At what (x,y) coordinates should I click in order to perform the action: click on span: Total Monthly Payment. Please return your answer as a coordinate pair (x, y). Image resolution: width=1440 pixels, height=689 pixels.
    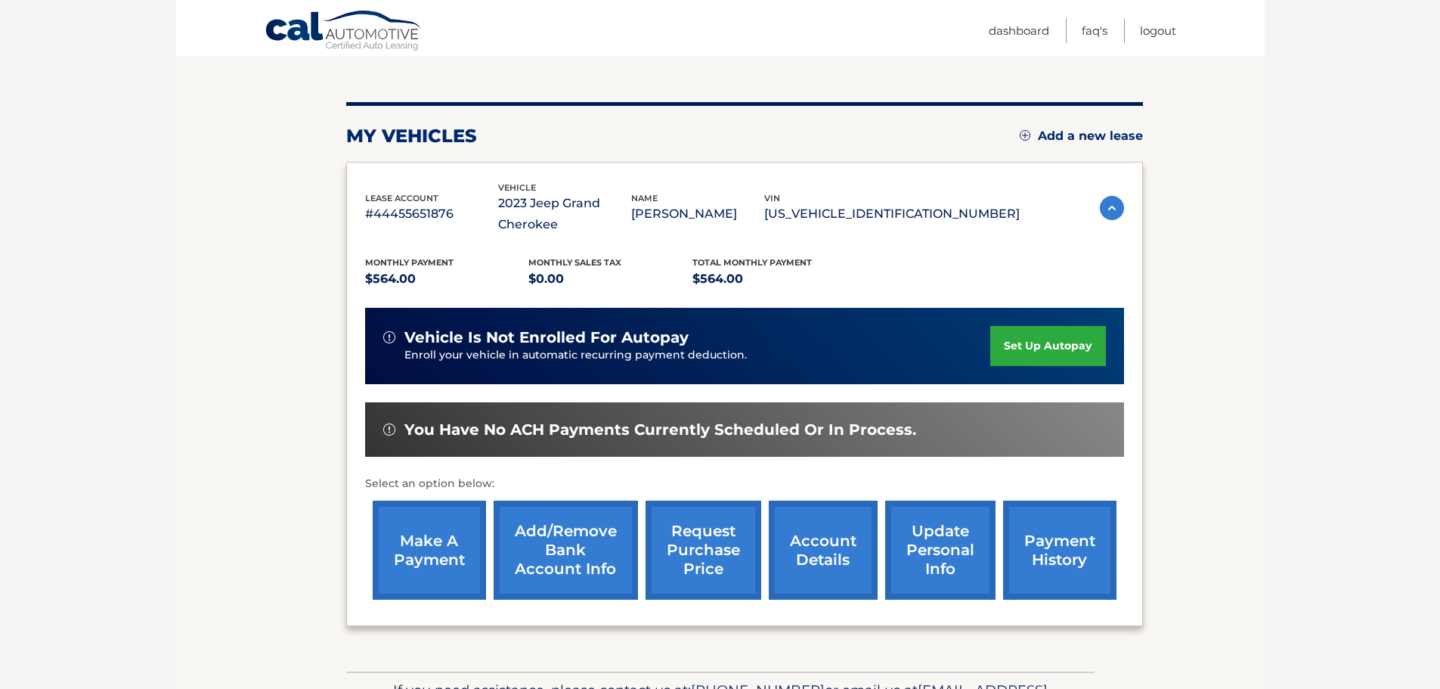
    Looking at the image, I should click on (752, 262).